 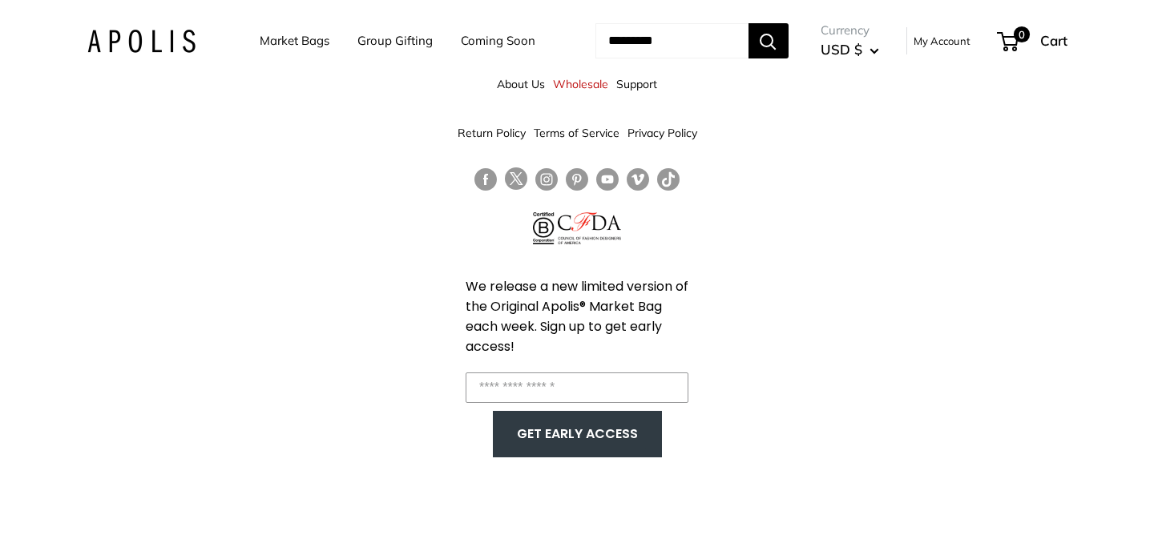 I want to click on img: Apolis, so click(x=141, y=41).